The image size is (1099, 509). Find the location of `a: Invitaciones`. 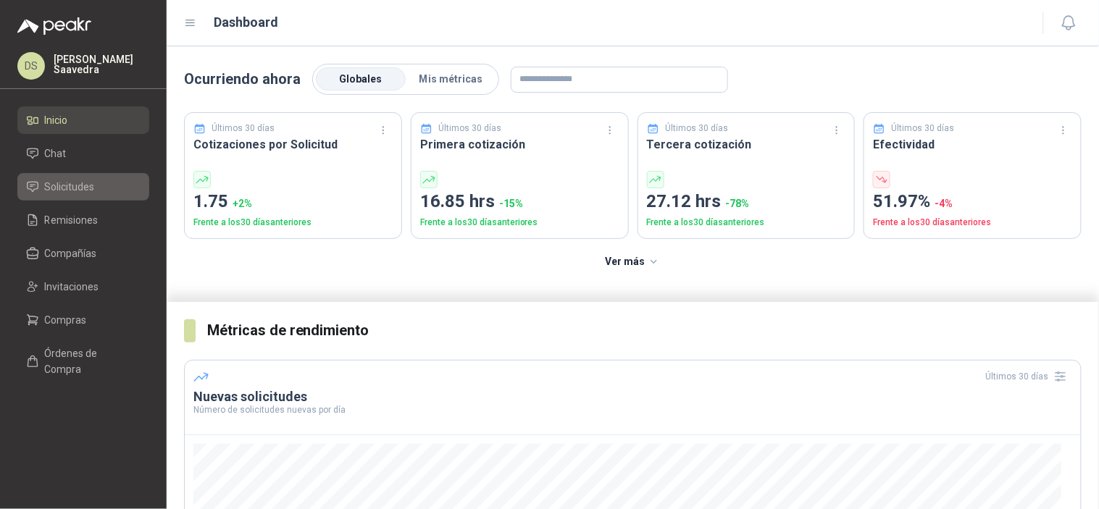

a: Invitaciones is located at coordinates (83, 287).